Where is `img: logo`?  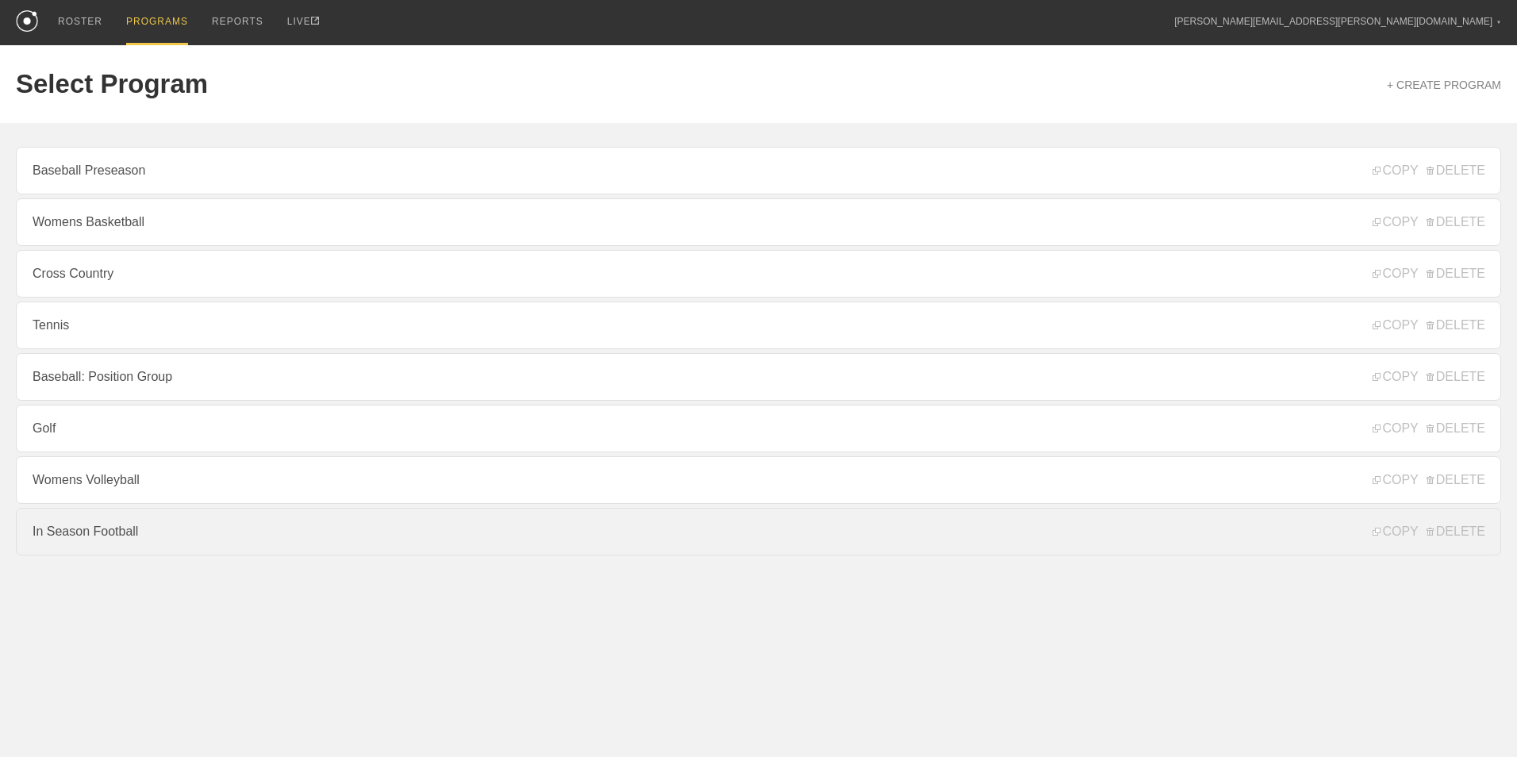
img: logo is located at coordinates (27, 21).